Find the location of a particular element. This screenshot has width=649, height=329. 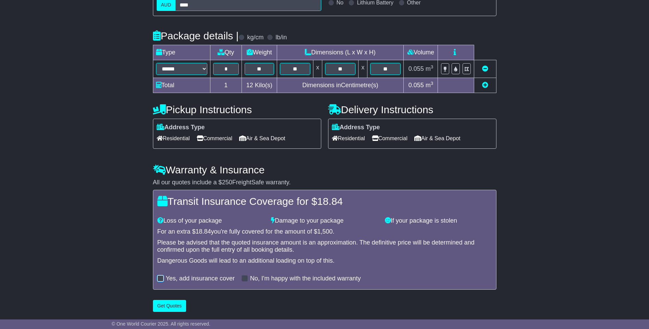

label: lb/in is located at coordinates (281, 38).